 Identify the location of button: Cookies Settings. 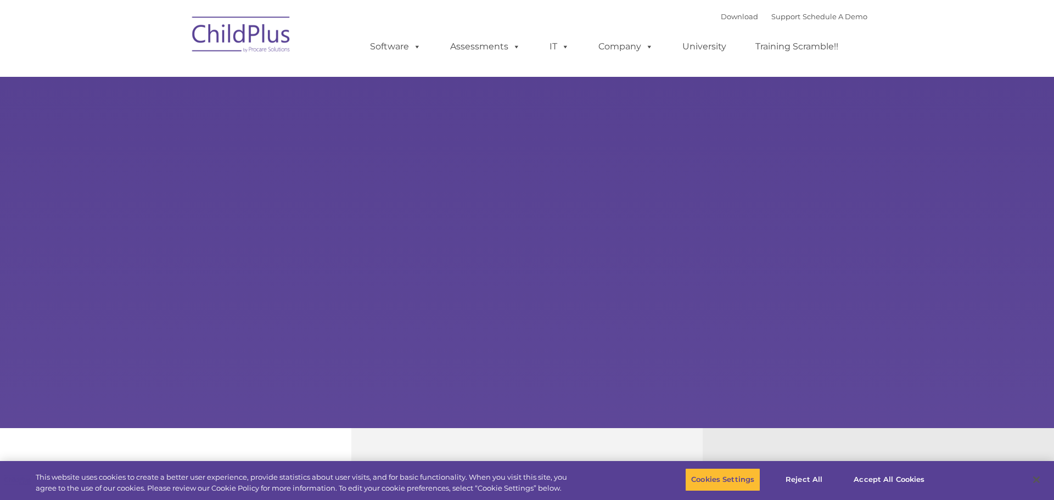
(722, 480).